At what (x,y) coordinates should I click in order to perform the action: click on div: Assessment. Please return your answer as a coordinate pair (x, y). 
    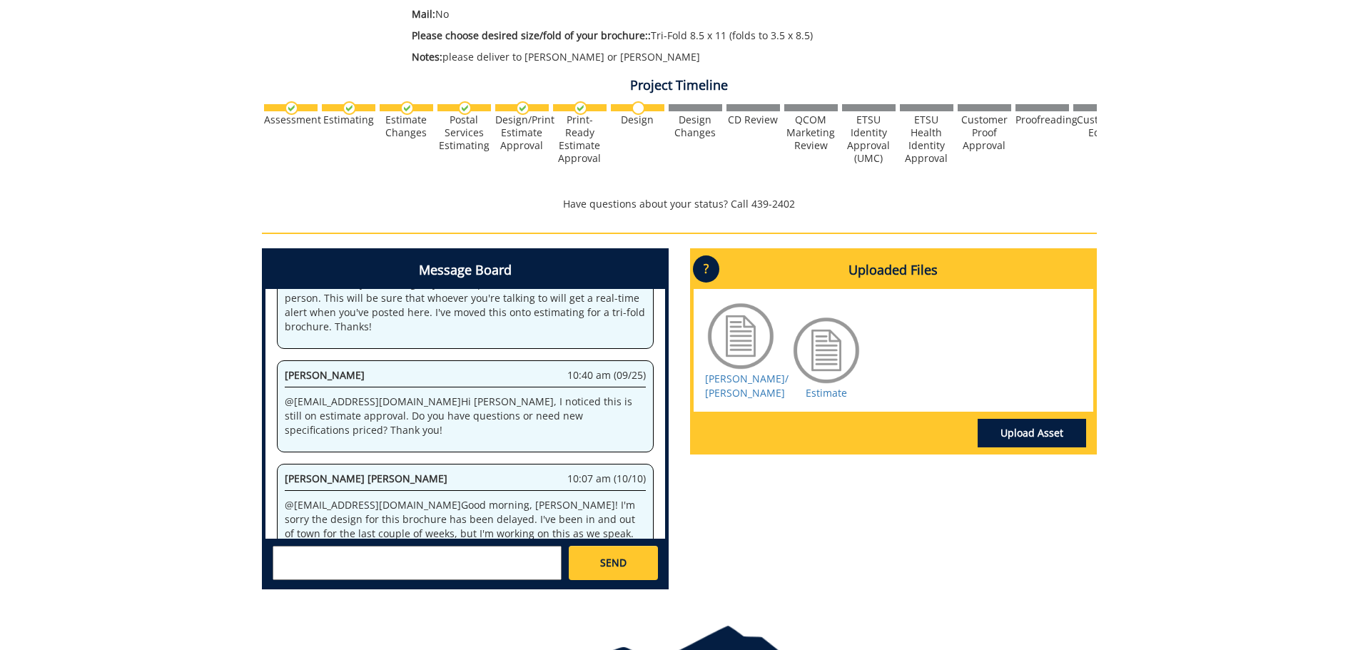
    Looking at the image, I should click on (290, 120).